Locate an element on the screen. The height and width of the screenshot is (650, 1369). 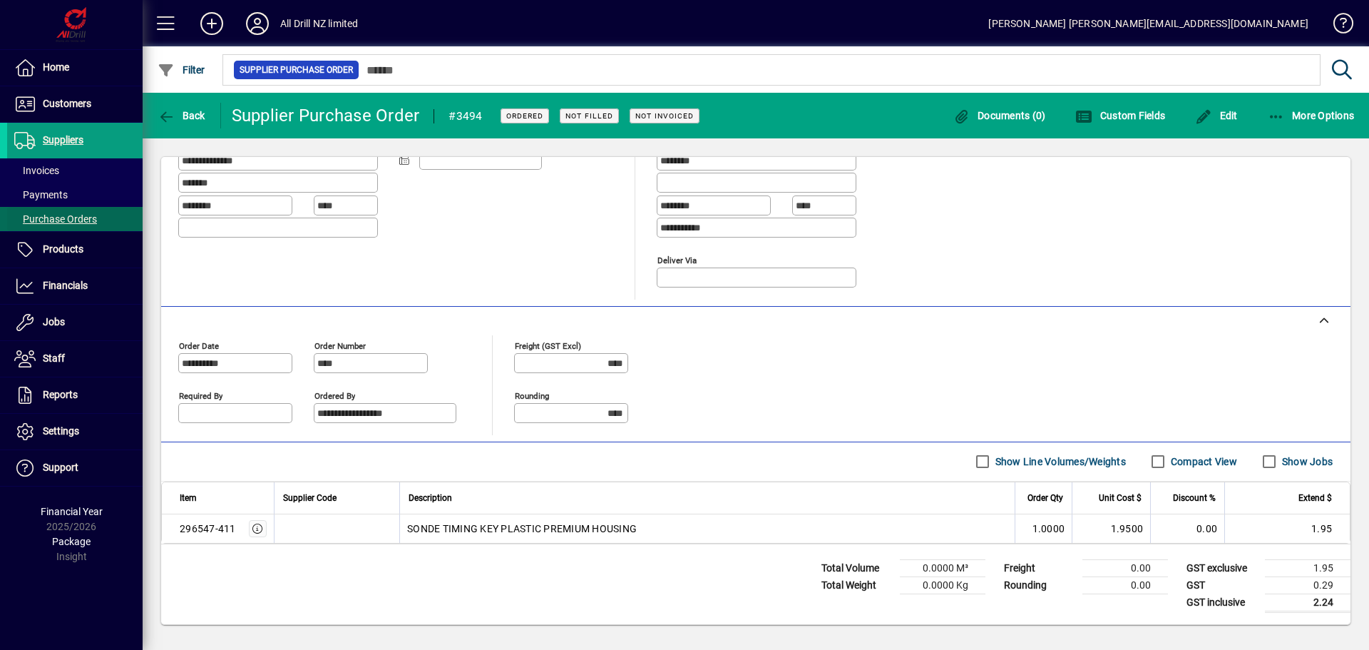
td: Total Volume is located at coordinates (857, 568).